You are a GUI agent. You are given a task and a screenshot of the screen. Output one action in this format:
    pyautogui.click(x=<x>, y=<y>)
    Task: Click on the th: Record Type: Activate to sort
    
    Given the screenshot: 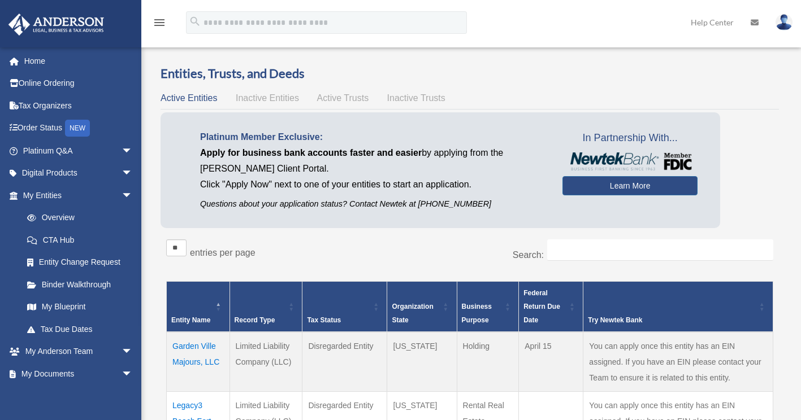 What is the action you would take?
    pyautogui.click(x=266, y=307)
    